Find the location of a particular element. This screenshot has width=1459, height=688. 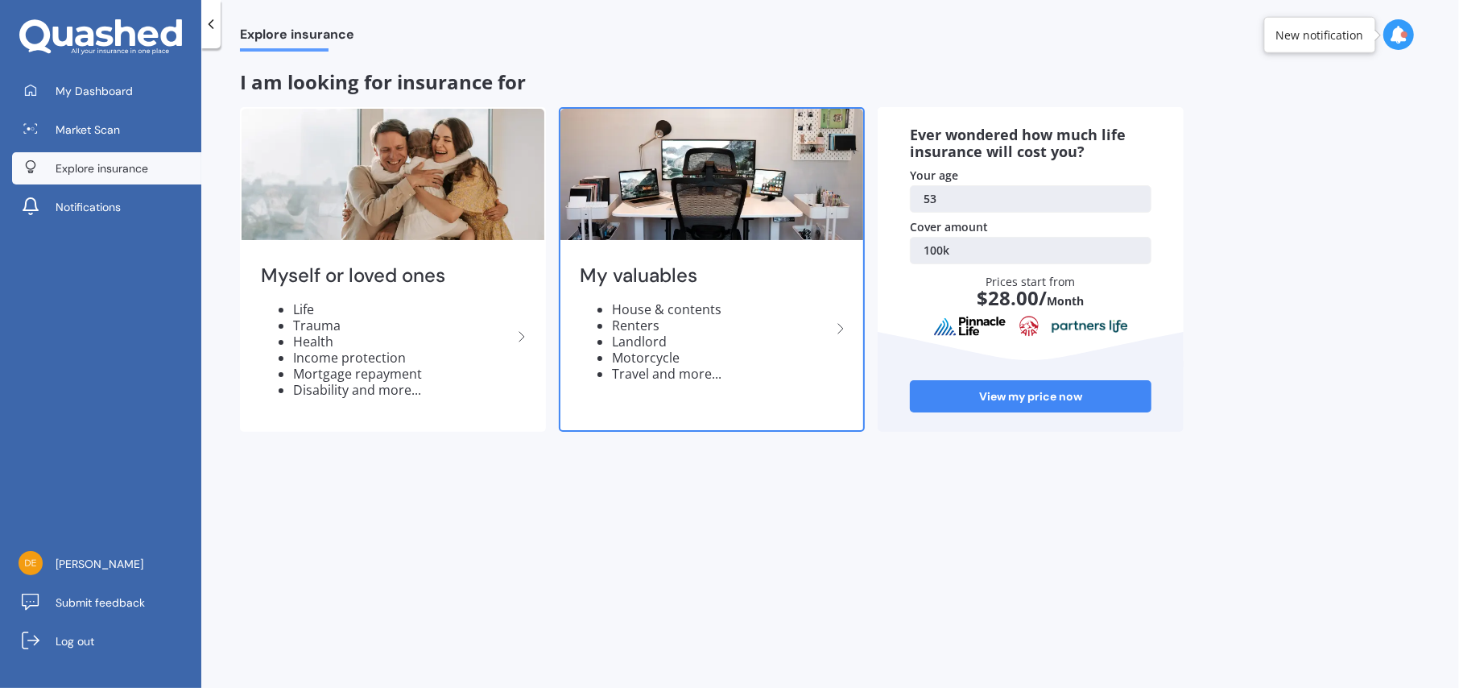

li: Travel and more... is located at coordinates (721, 374).